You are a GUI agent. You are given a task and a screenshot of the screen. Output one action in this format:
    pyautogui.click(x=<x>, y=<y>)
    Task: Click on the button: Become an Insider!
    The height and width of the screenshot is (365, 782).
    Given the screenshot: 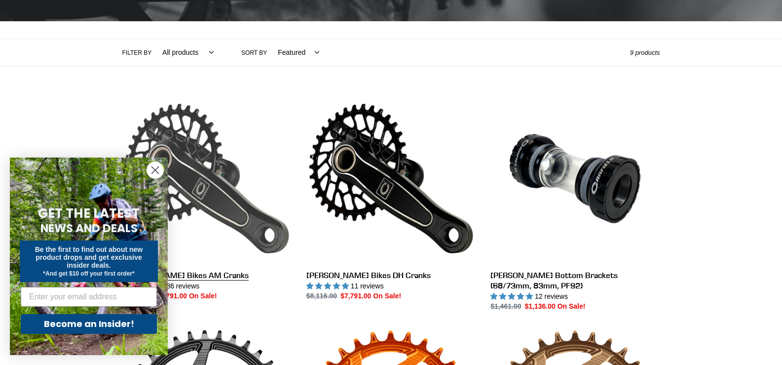 What is the action you would take?
    pyautogui.click(x=89, y=324)
    